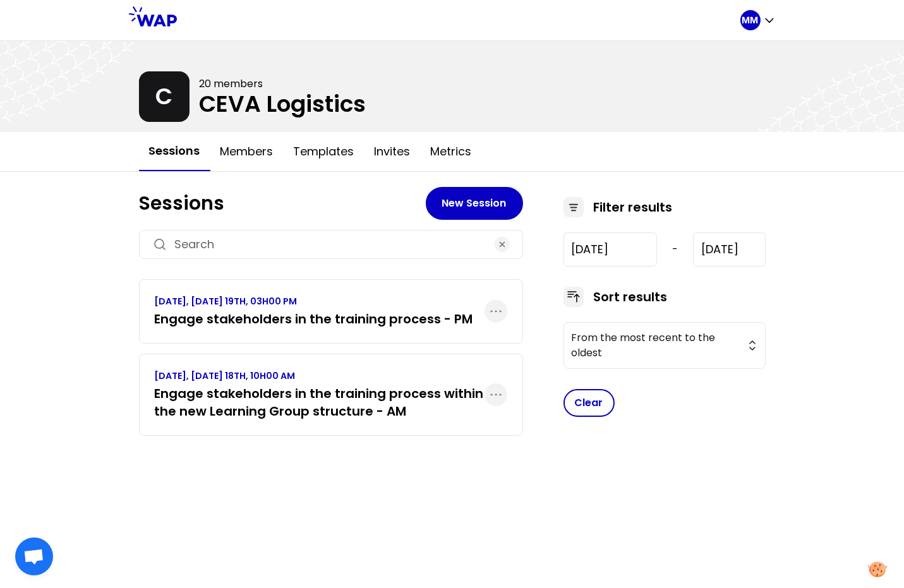 The width and height of the screenshot is (904, 588). What do you see at coordinates (656, 346) in the screenshot?
I see `span: From the most recent to the oldest` at bounding box center [656, 346].